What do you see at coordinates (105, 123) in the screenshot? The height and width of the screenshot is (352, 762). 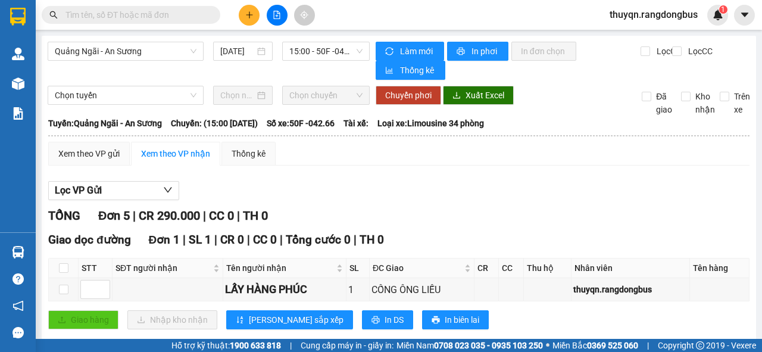 I see `b: Tuyến: Quảng Ngãi - An Sương` at bounding box center [105, 123].